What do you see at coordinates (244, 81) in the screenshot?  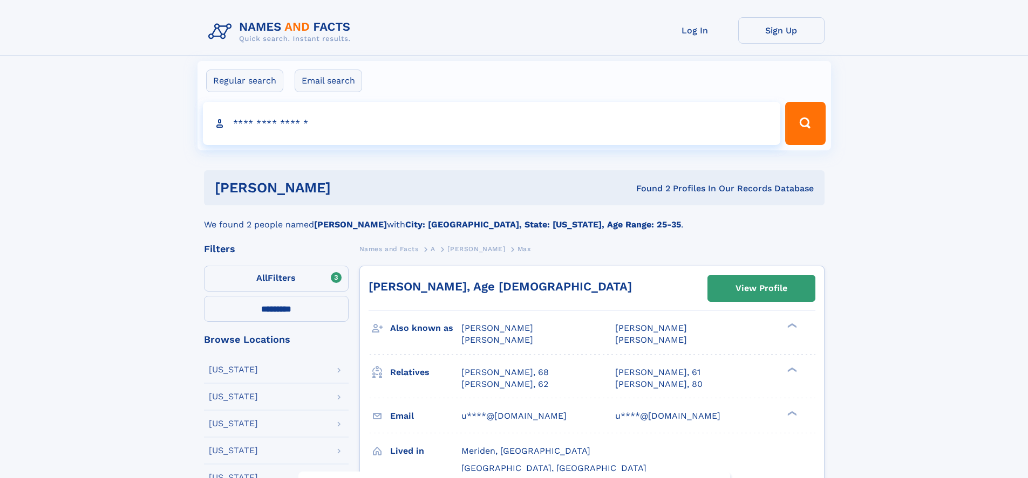 I see `label: Regular search` at bounding box center [244, 81].